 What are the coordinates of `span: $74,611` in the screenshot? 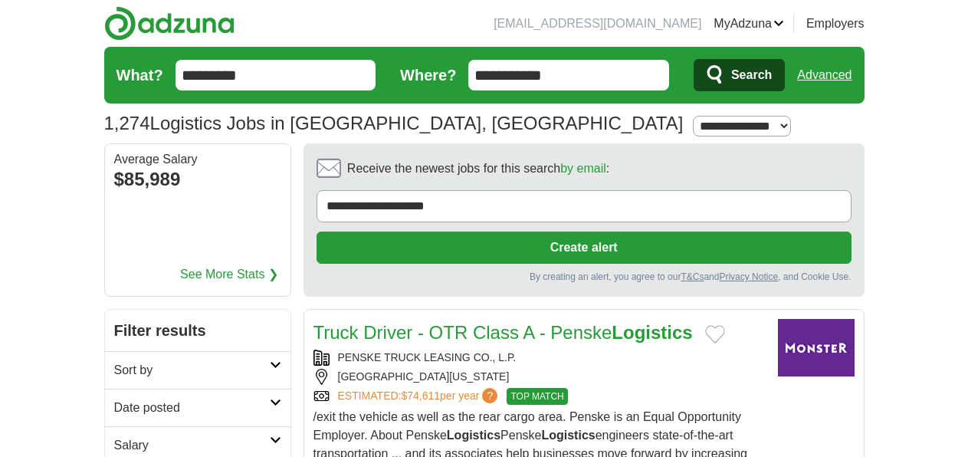 It's located at (420, 396).